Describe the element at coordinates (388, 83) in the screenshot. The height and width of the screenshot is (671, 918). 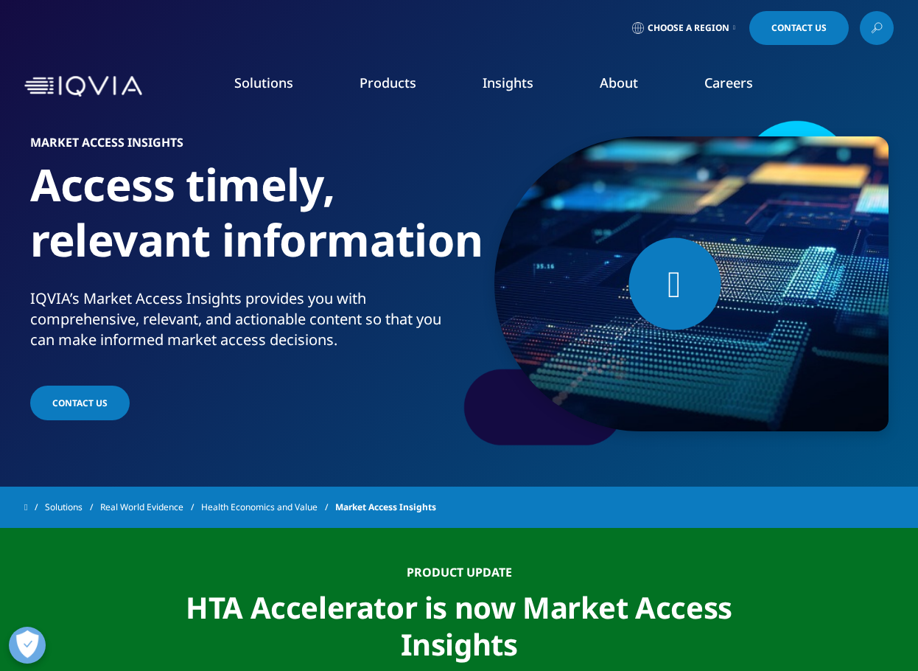
I see `a: Products` at that location.